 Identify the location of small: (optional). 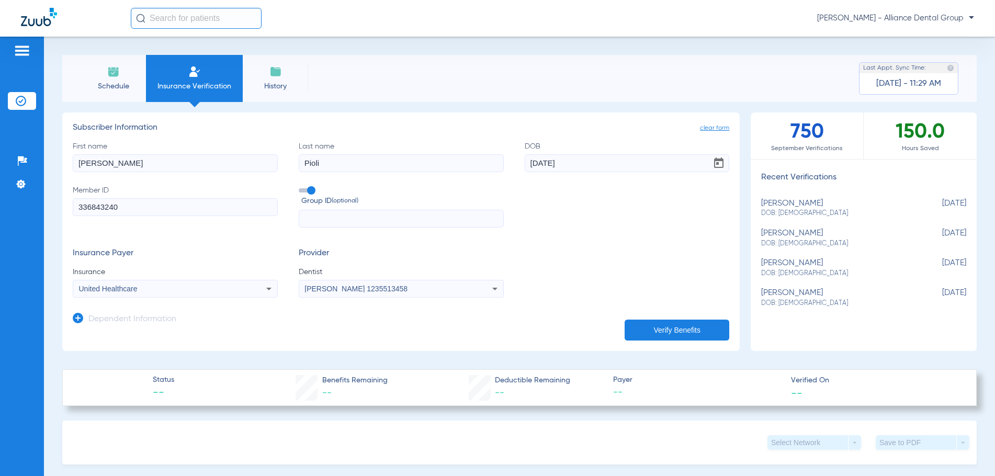
(345, 201).